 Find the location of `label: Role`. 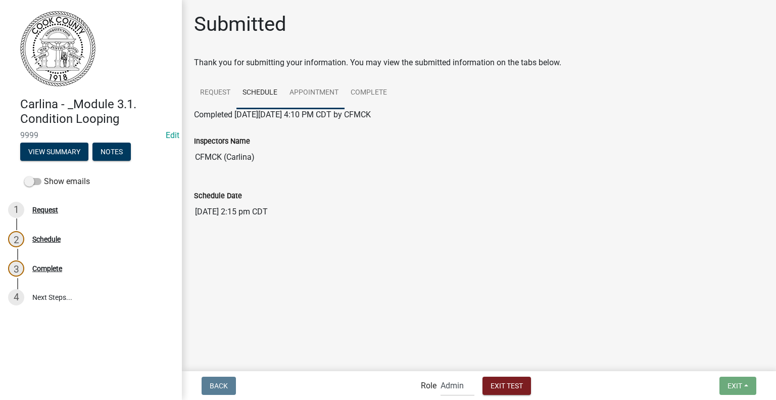

label: Role is located at coordinates (428, 385).